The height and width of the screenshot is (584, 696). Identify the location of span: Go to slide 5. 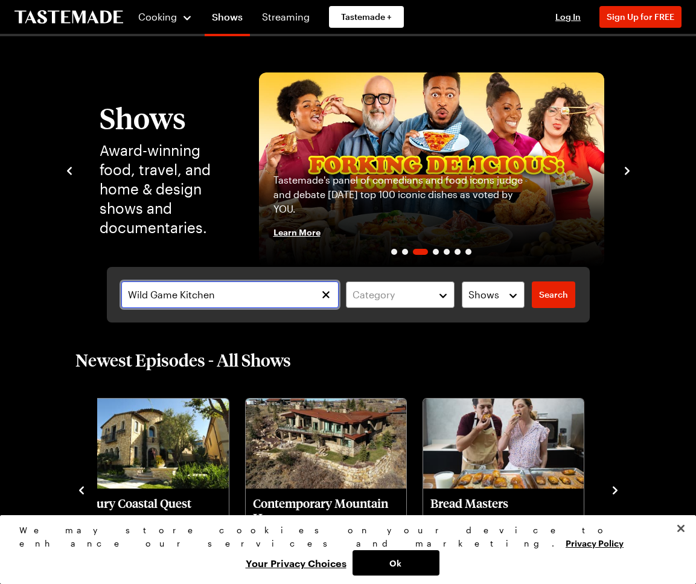
(447, 252).